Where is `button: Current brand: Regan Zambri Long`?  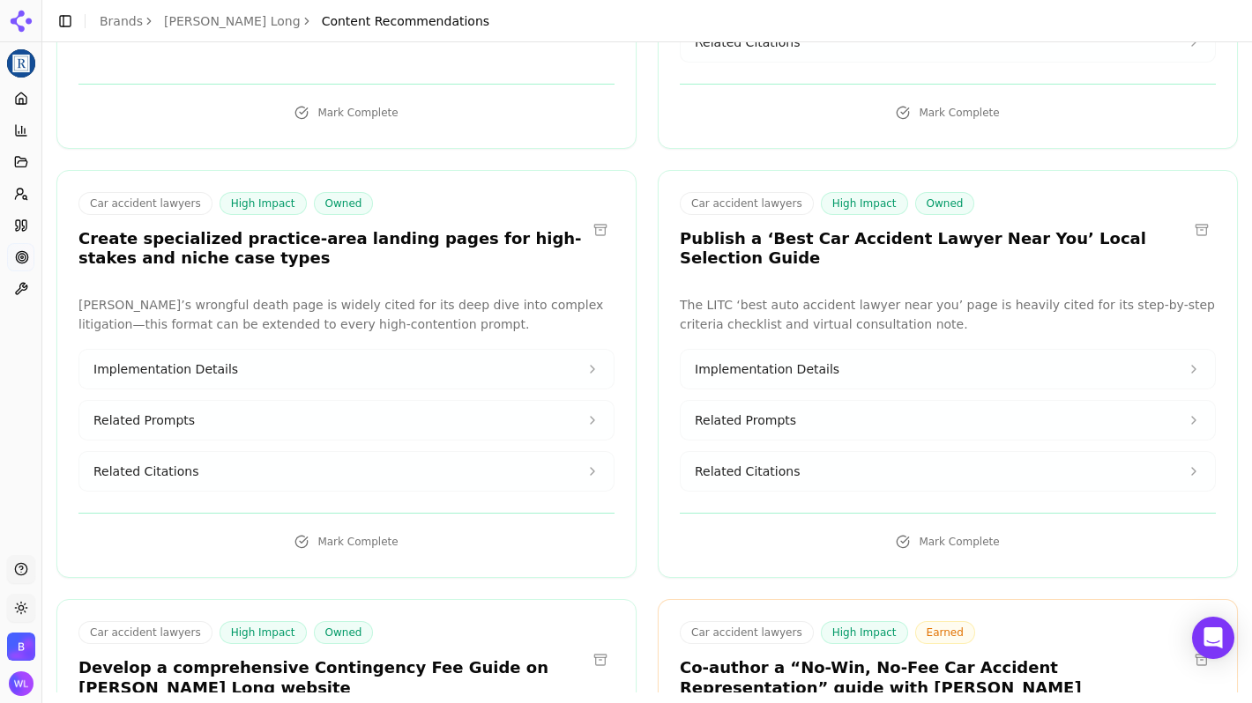
button: Current brand: Regan Zambri Long is located at coordinates (21, 63).